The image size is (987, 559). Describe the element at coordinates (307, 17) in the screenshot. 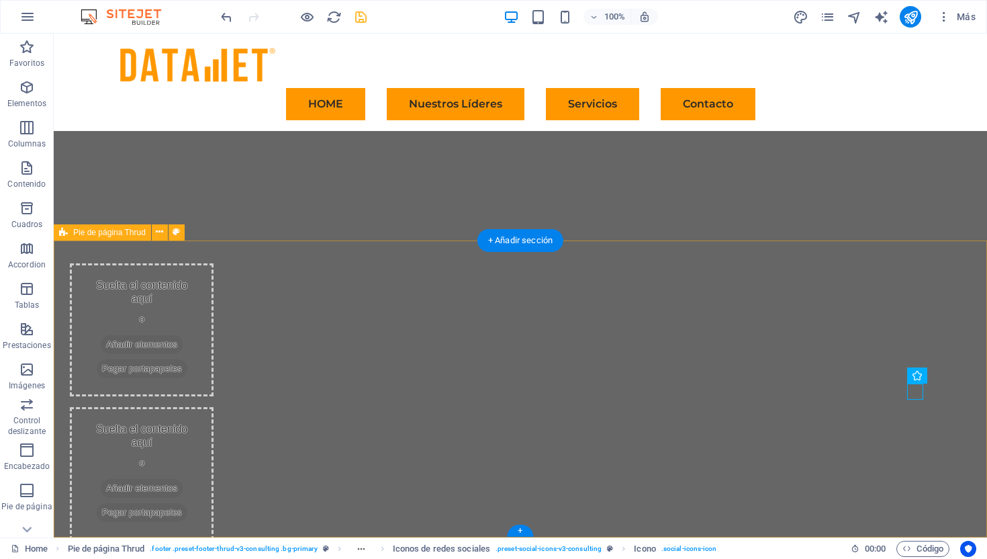

I see `button: Haz clic para salir del modo de previsualización y seguir editando` at that location.